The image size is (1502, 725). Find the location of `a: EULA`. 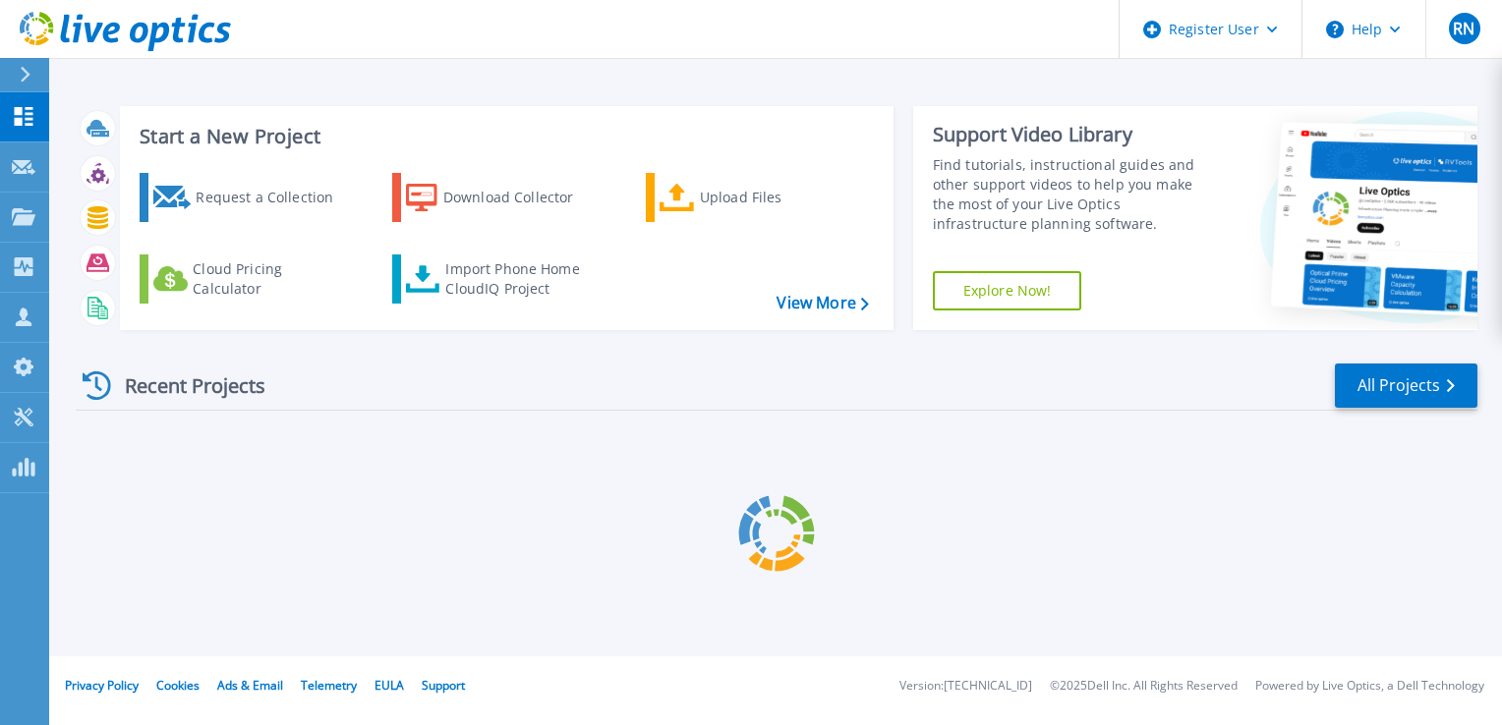

a: EULA is located at coordinates (389, 685).